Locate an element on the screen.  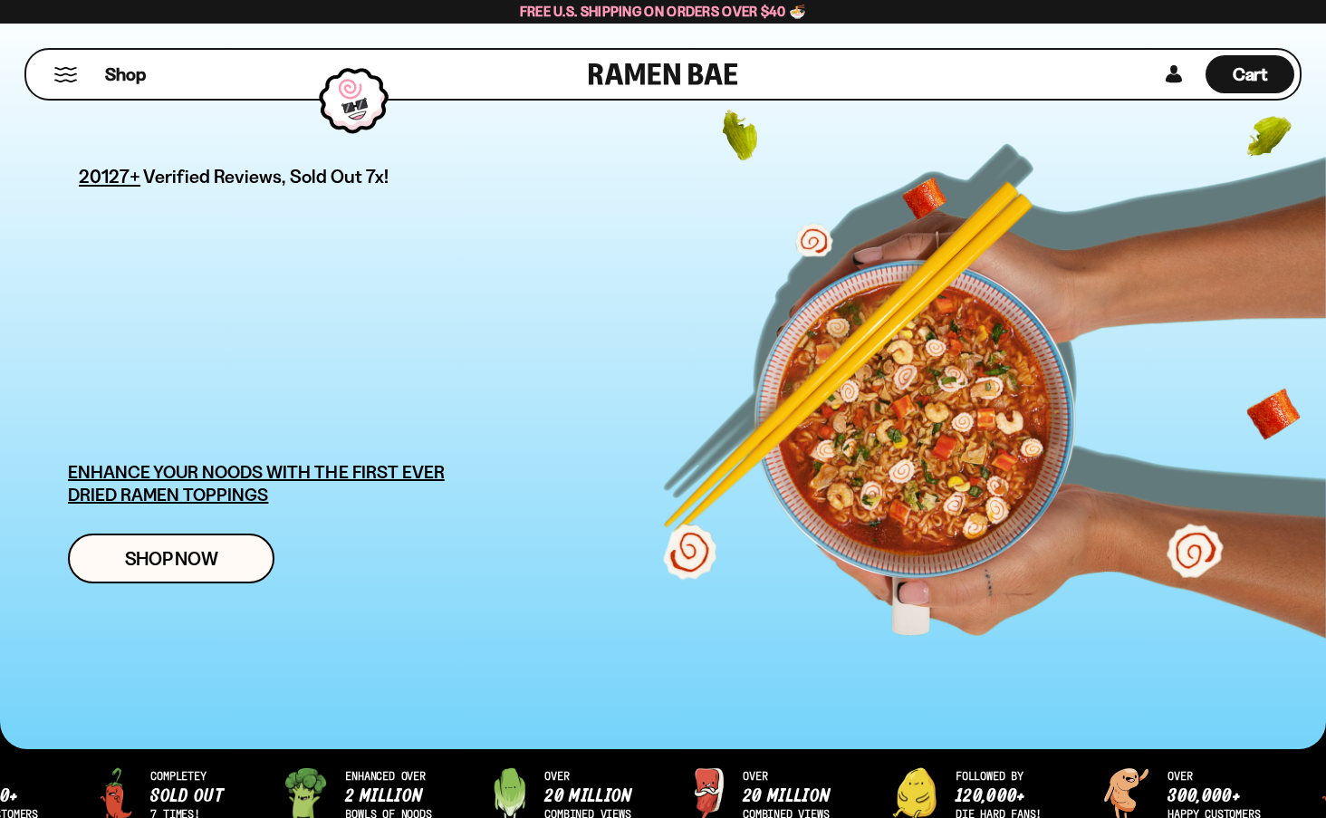
span: Cart is located at coordinates (1250, 74).